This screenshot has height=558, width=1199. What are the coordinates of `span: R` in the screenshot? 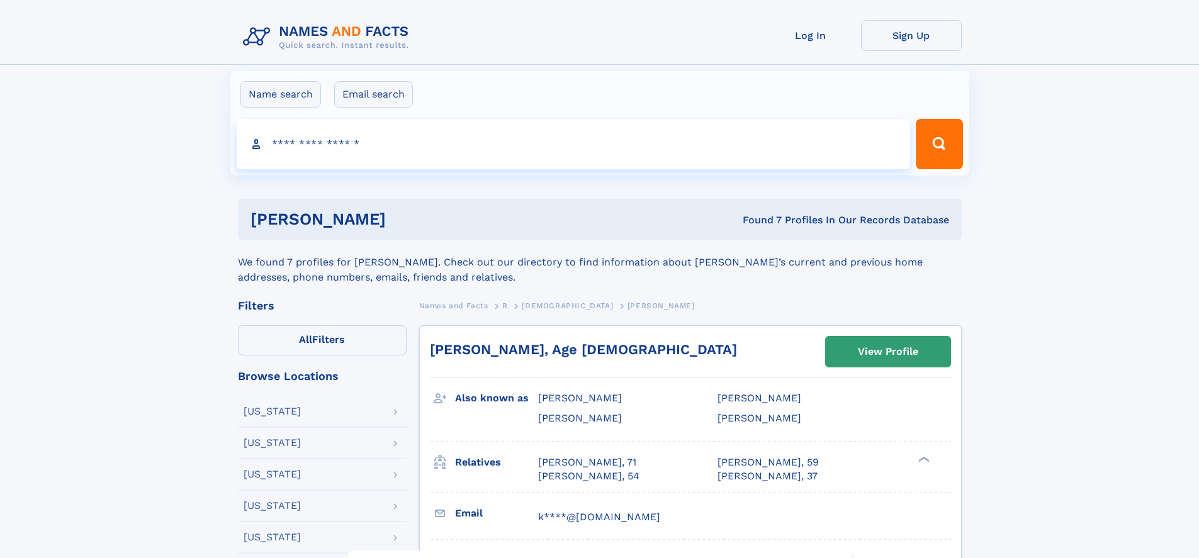 It's located at (505, 306).